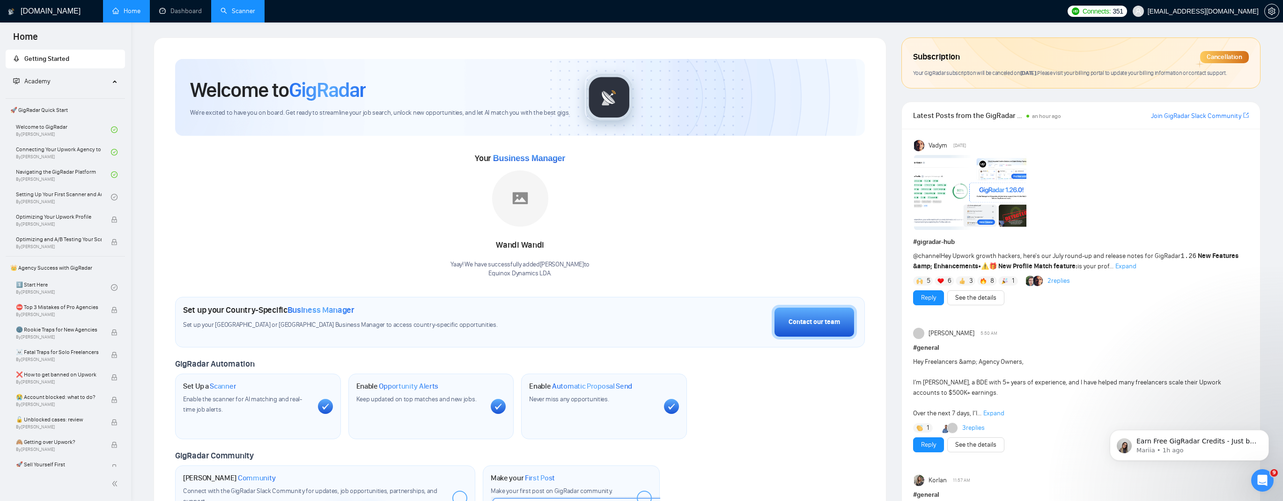 The height and width of the screenshot is (501, 1283). Describe the element at coordinates (994, 413) in the screenshot. I see `span: Expand` at that location.